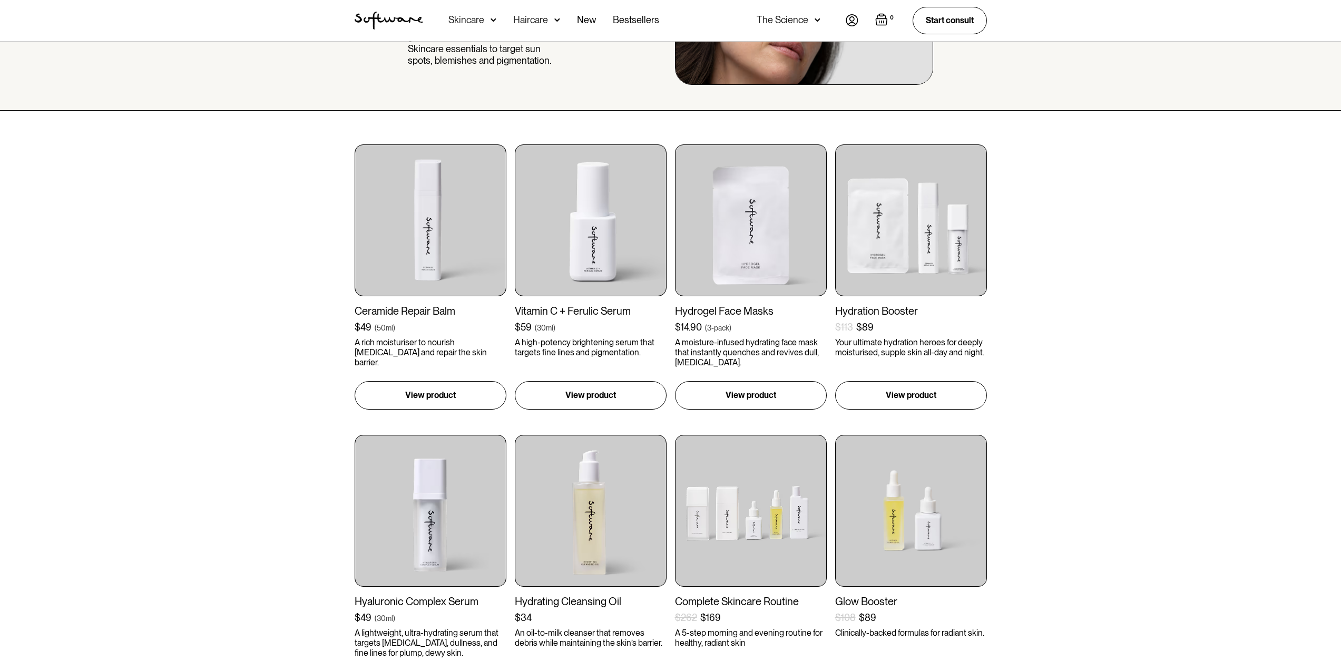 The height and width of the screenshot is (670, 1341). I want to click on div: $113, so click(844, 327).